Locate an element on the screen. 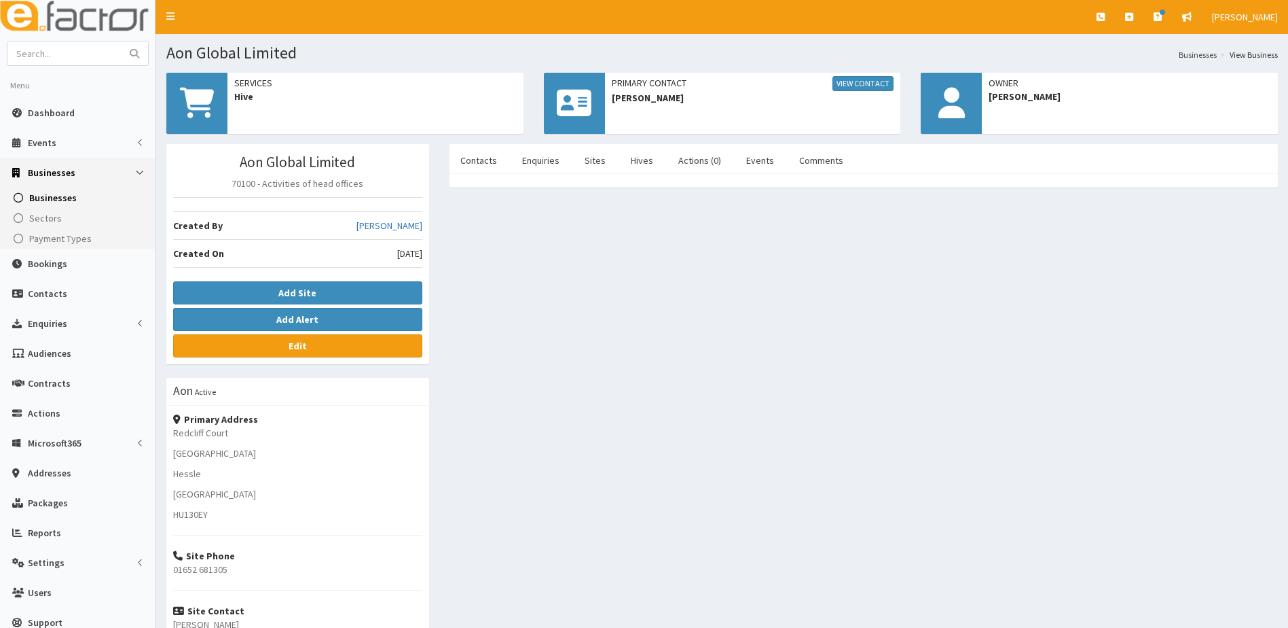  span: Owner is located at coordinates (1130, 83).